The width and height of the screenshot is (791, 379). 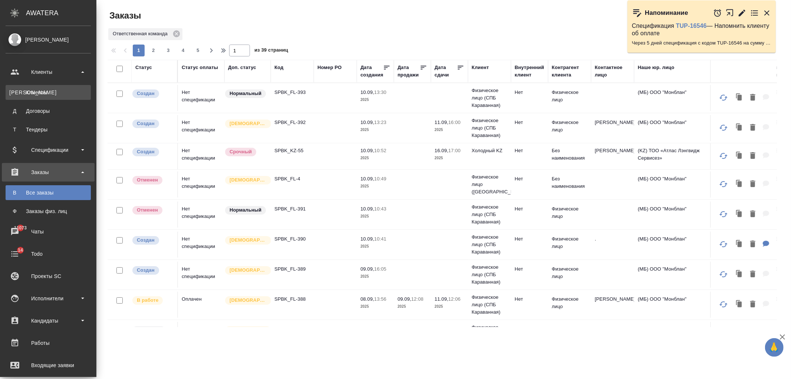 What do you see at coordinates (656, 68) in the screenshot?
I see `div: Наше юр. лицо` at bounding box center [656, 68].